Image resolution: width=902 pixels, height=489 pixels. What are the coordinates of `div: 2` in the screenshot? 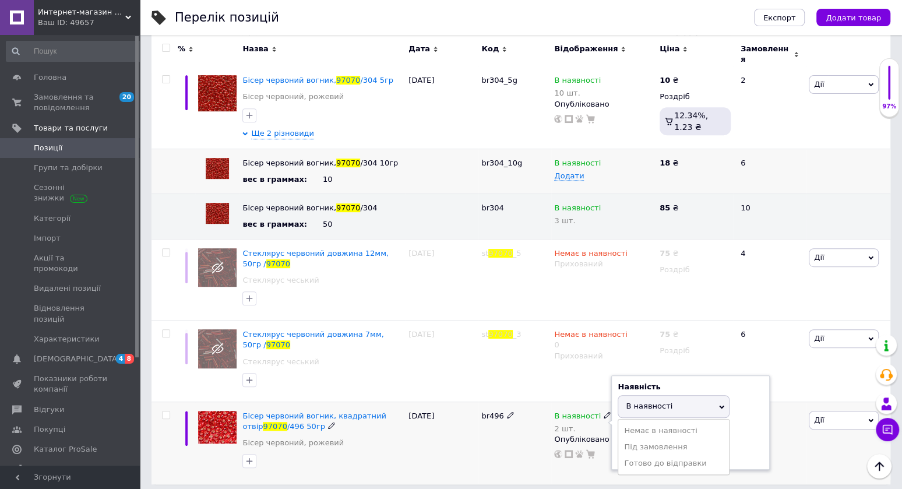 It's located at (769, 108).